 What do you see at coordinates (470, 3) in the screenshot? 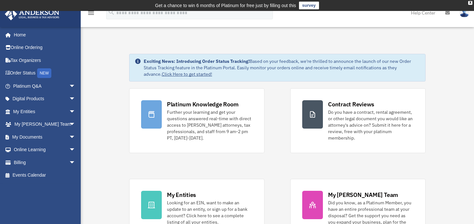
I see `div: close` at bounding box center [470, 3].